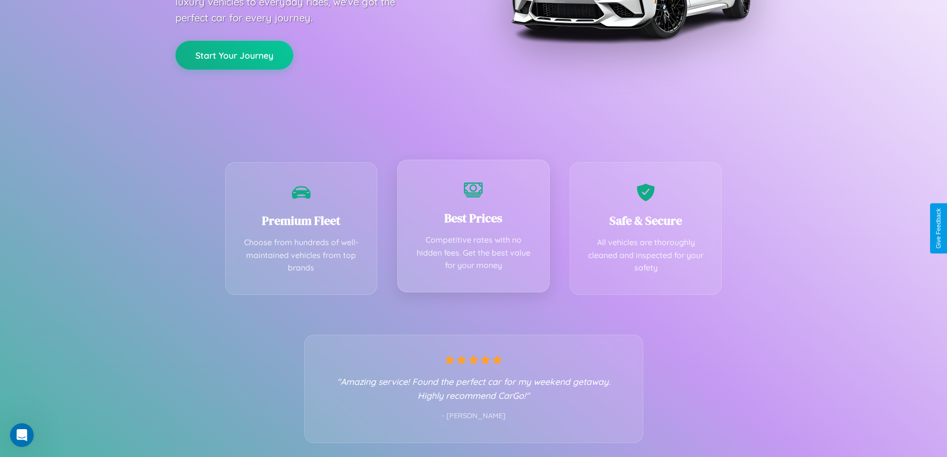  I want to click on p: "Amazing service! Found the perfect car for my weekend getaway. Highly recommend CarGo!", so click(474, 388).